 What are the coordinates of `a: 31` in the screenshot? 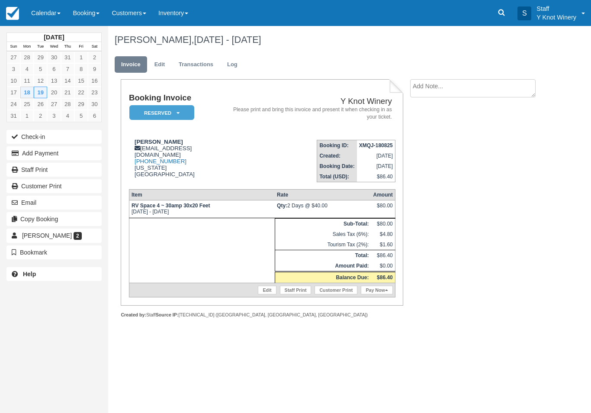 It's located at (68, 57).